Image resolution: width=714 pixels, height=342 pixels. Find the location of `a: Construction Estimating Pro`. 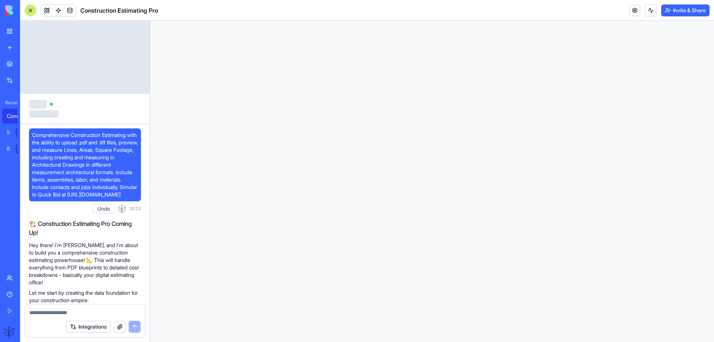

a: Construction Estimating Pro is located at coordinates (17, 116).